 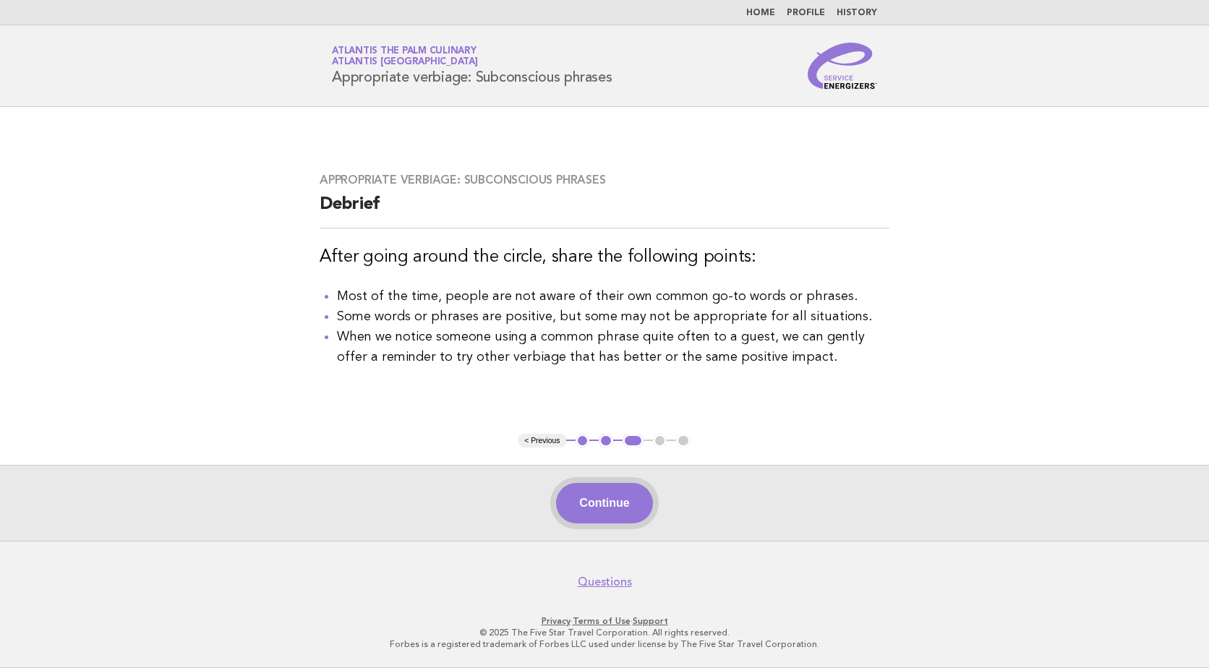 What do you see at coordinates (650, 621) in the screenshot?
I see `a: Support` at bounding box center [650, 621].